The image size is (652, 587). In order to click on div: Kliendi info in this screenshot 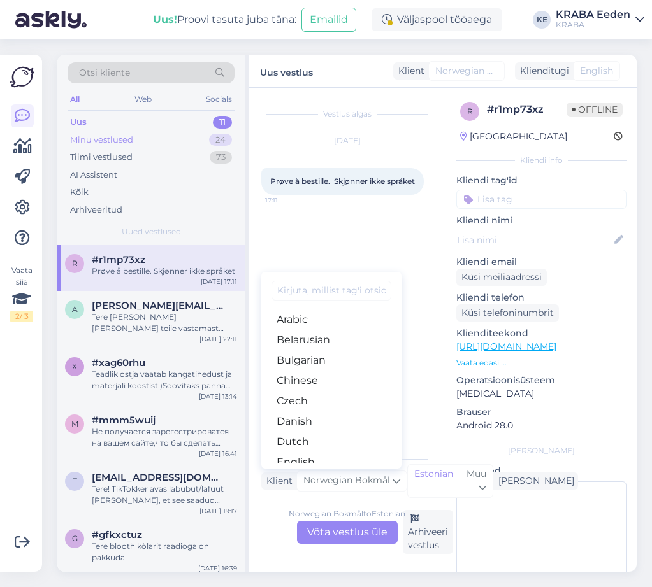, I will do `click(541, 161)`.